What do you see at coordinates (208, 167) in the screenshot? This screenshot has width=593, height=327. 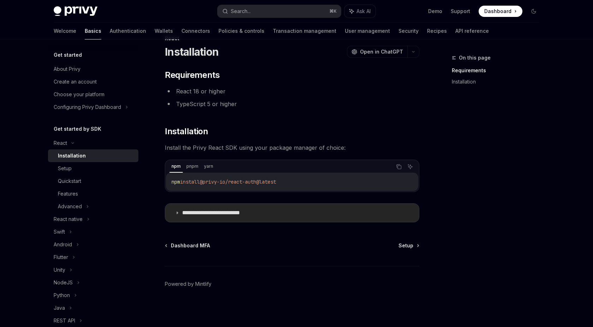 I see `div: yarn` at bounding box center [208, 167].